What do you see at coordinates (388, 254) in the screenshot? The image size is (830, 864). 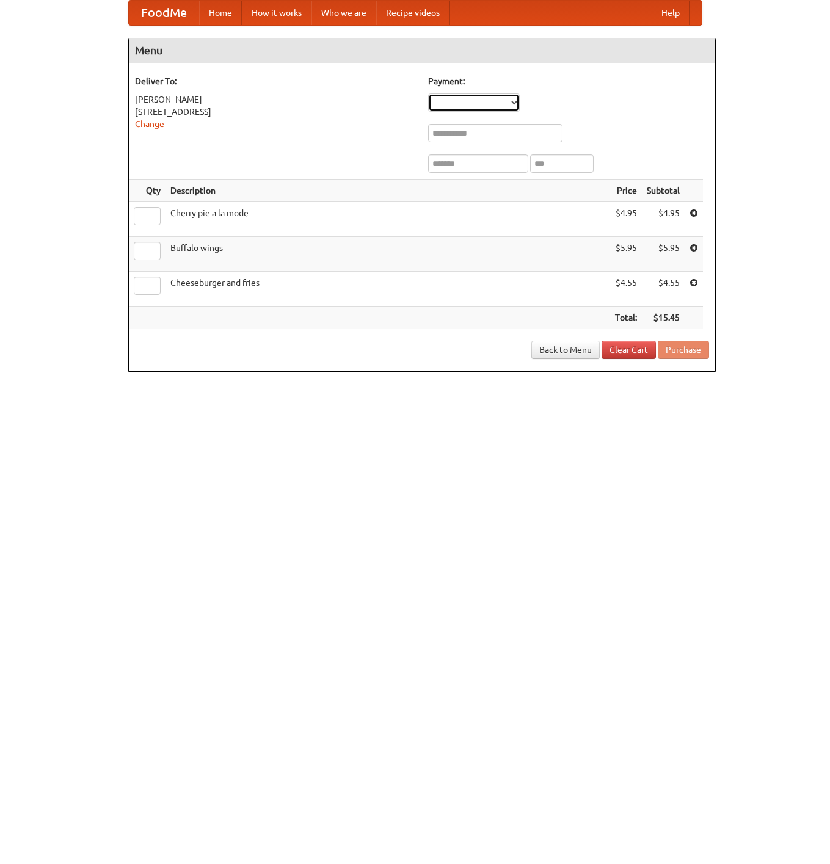 I see `td: Buffalo wings` at bounding box center [388, 254].